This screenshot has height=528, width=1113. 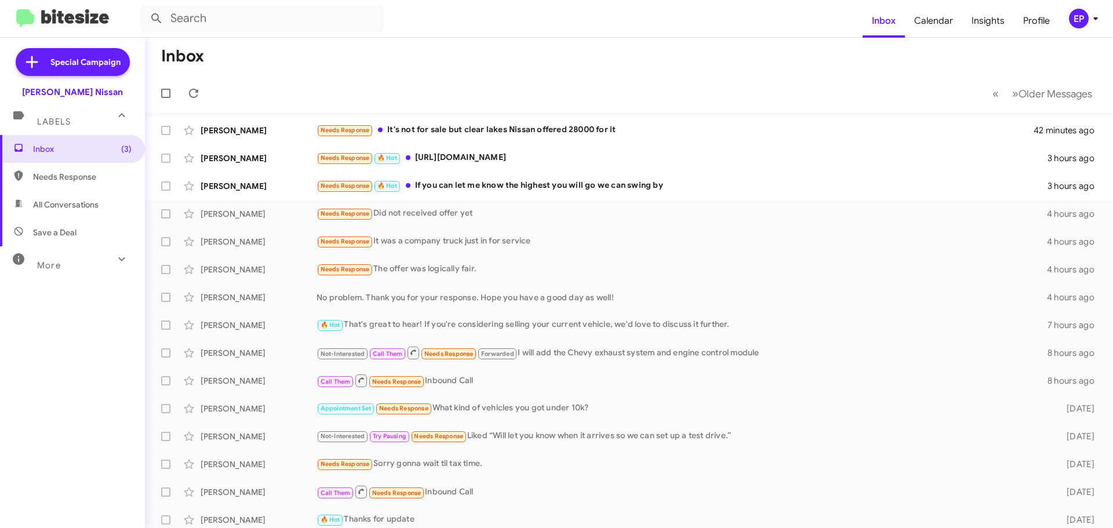 I want to click on span: More, so click(x=49, y=265).